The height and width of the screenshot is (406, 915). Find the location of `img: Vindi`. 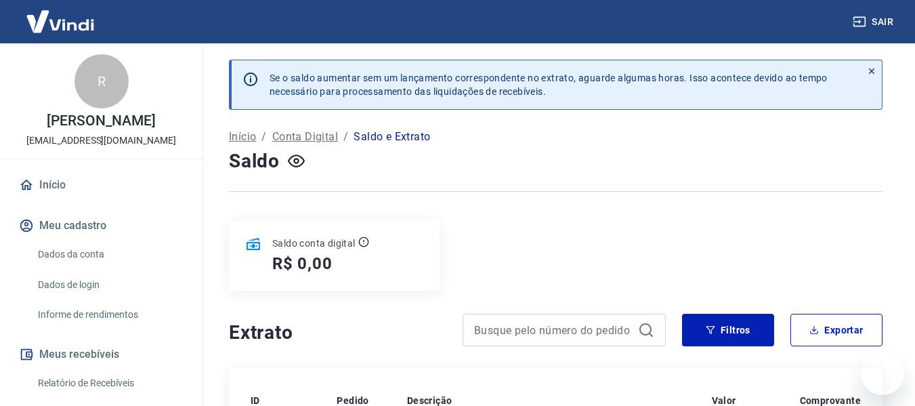

img: Vindi is located at coordinates (60, 21).